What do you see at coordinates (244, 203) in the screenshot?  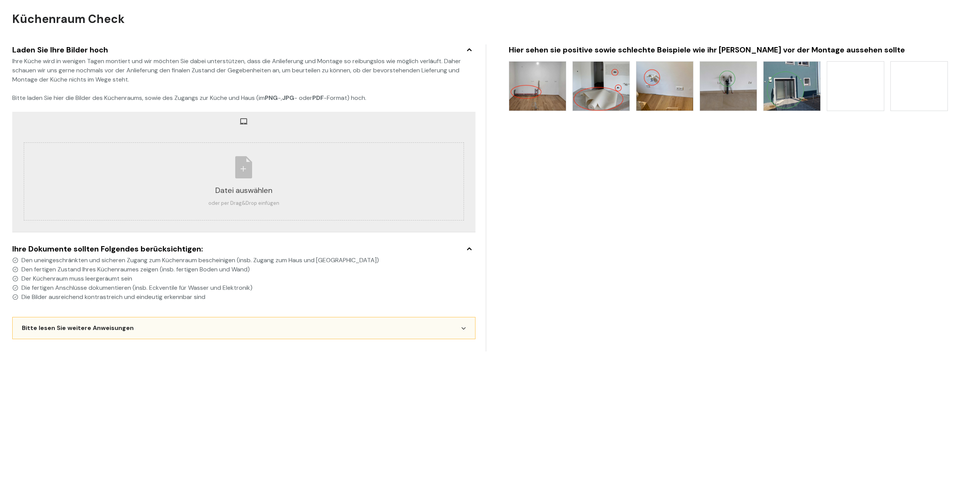 I see `div: oder per Drag&Drop einfügen` at bounding box center [244, 203].